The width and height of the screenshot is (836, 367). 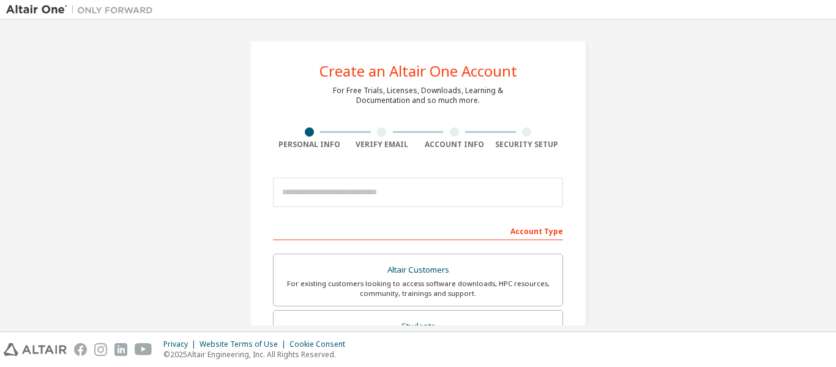 I want to click on img: instagram.svg, so click(x=100, y=349).